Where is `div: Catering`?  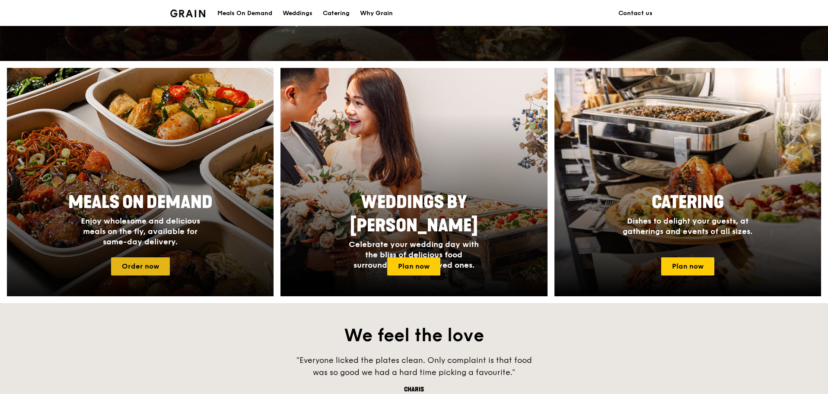 div: Catering is located at coordinates (336, 13).